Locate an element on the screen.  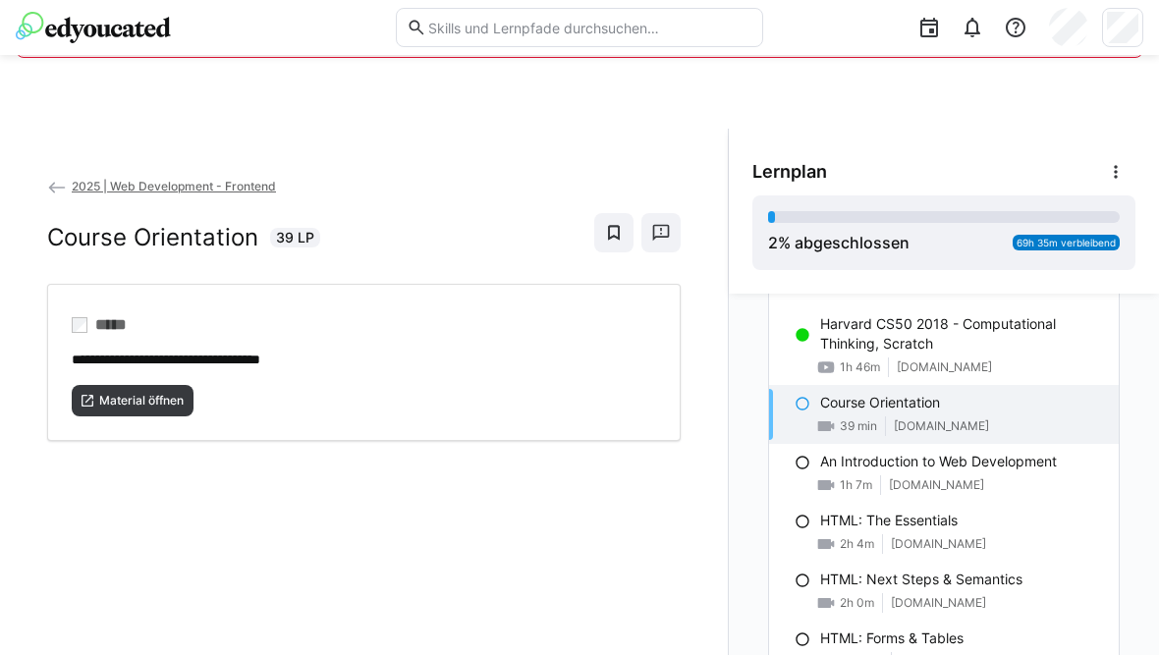
p: HTML: The Essentials is located at coordinates (889, 521).